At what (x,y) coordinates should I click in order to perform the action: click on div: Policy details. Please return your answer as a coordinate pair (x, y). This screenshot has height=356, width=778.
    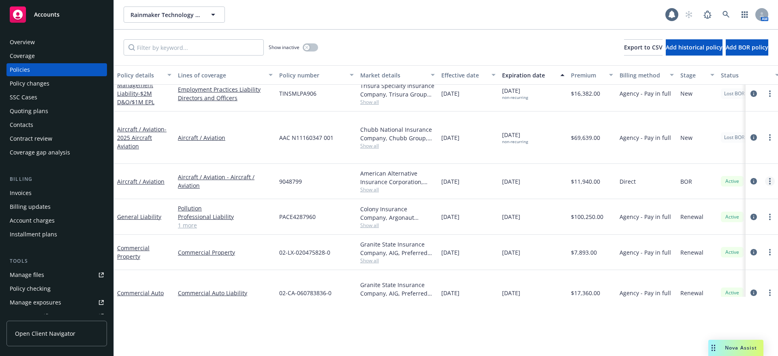
    Looking at the image, I should click on (140, 75).